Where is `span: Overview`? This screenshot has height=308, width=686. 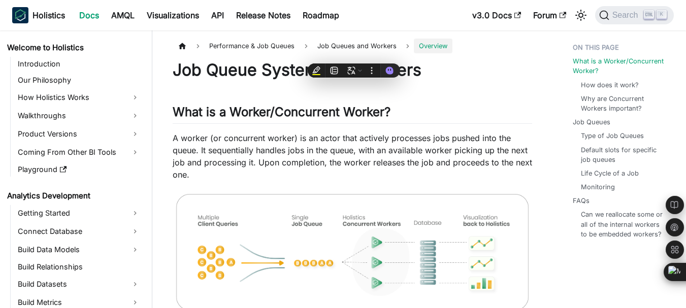
span: Overview is located at coordinates (433, 46).